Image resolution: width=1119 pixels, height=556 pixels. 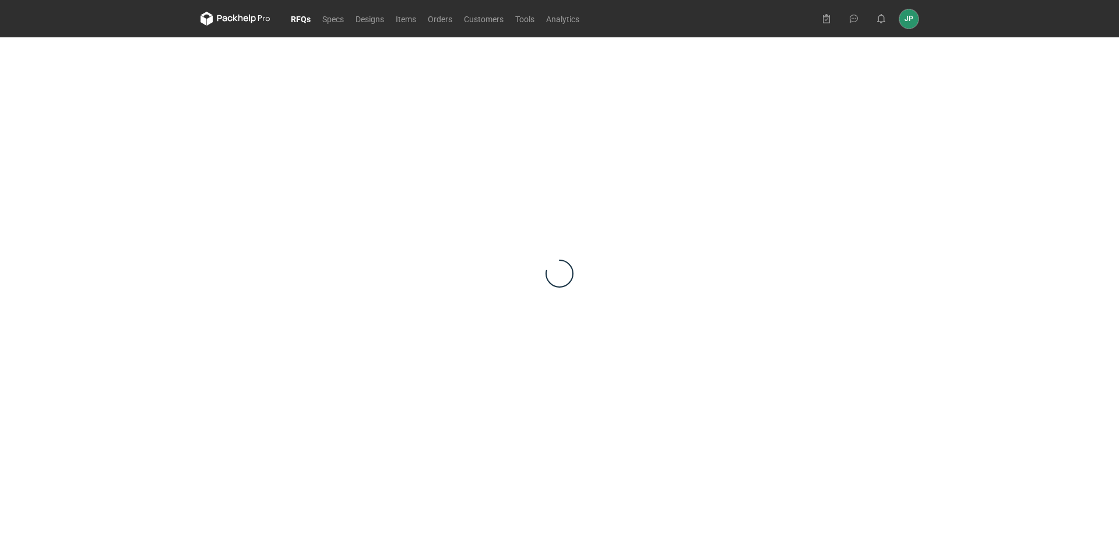 What do you see at coordinates (370, 19) in the screenshot?
I see `a: Designs` at bounding box center [370, 19].